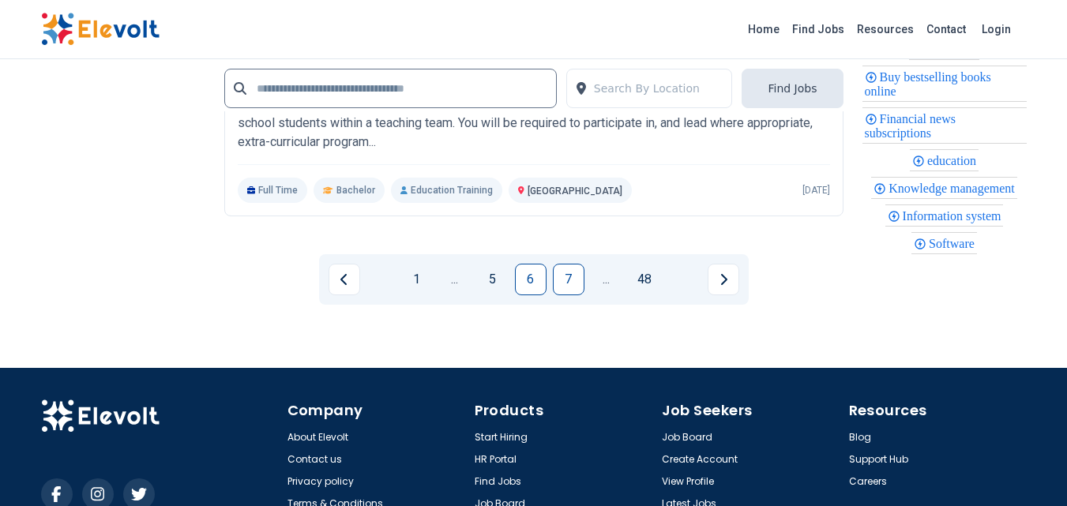  I want to click on a: Page 7, so click(569, 280).